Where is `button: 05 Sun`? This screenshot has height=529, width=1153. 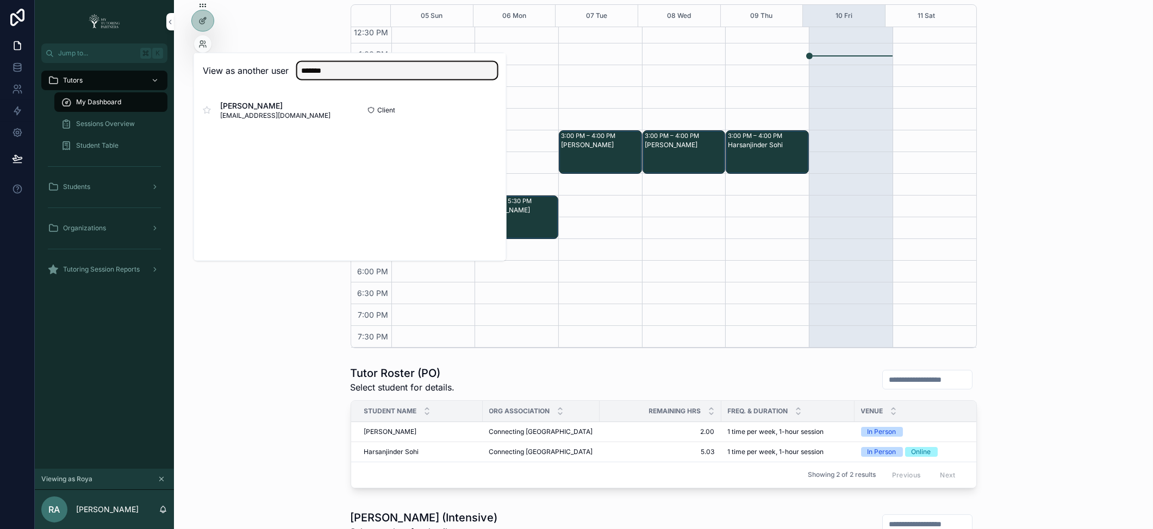 button: 05 Sun is located at coordinates (431, 16).